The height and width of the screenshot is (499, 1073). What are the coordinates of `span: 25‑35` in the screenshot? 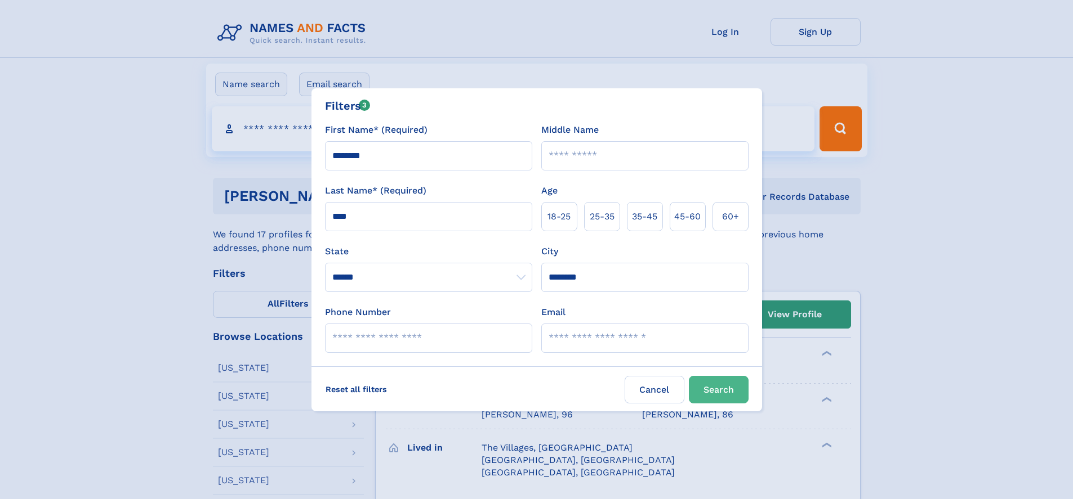 It's located at (602, 217).